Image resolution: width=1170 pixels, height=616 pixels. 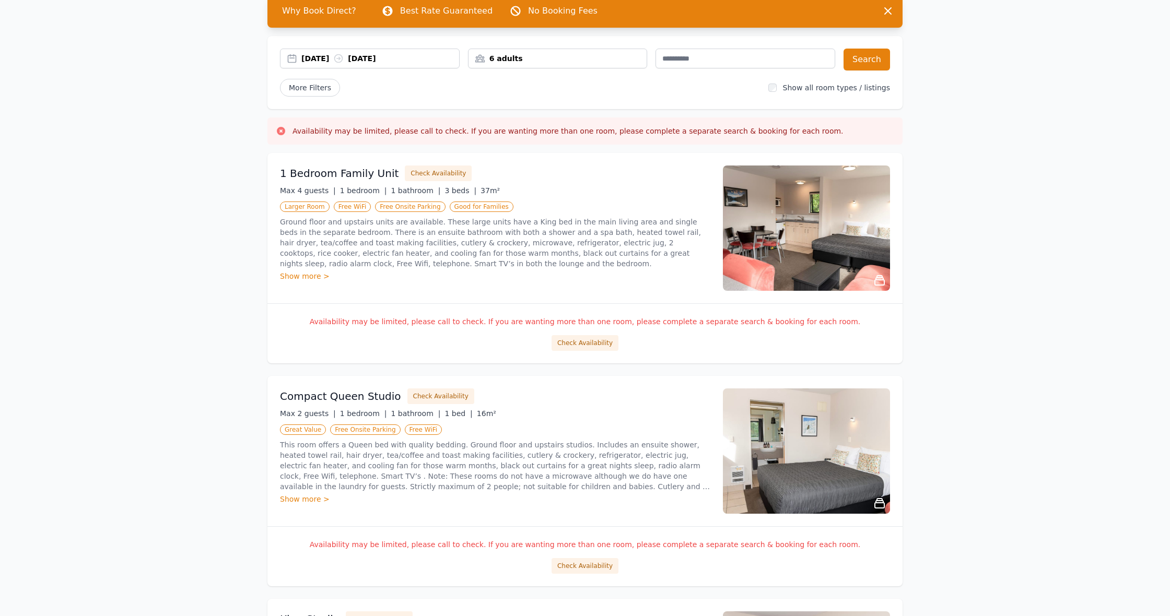 I want to click on span: Max 4 guests |, so click(x=308, y=191).